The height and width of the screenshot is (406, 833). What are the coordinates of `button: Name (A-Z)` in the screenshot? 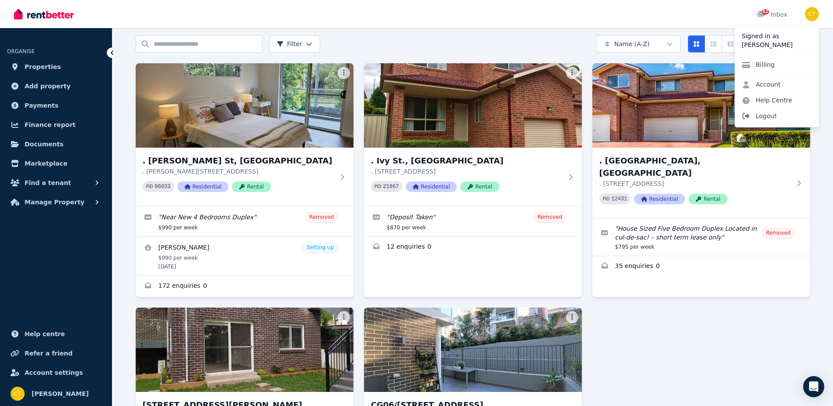 It's located at (639, 44).